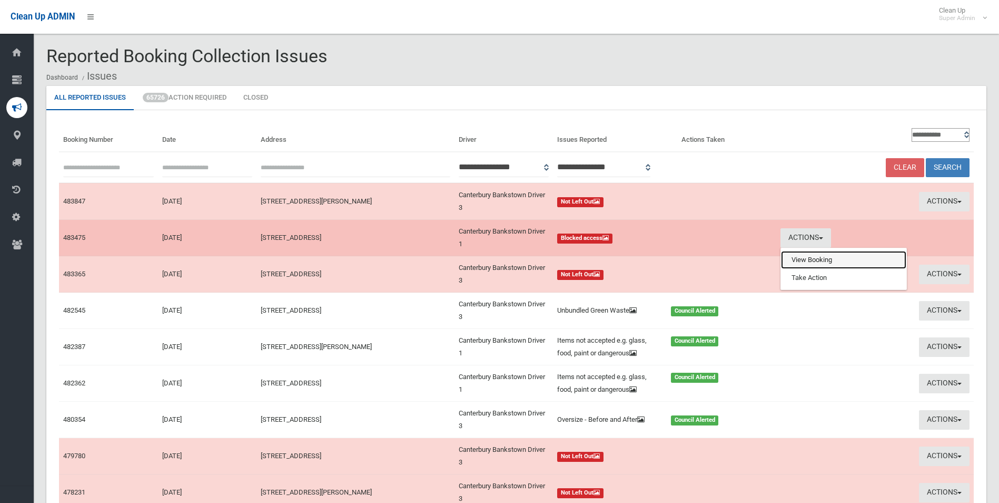 The width and height of the screenshot is (999, 503). Describe the element at coordinates (608, 310) in the screenshot. I see `div: Unbundled Green Waste` at that location.